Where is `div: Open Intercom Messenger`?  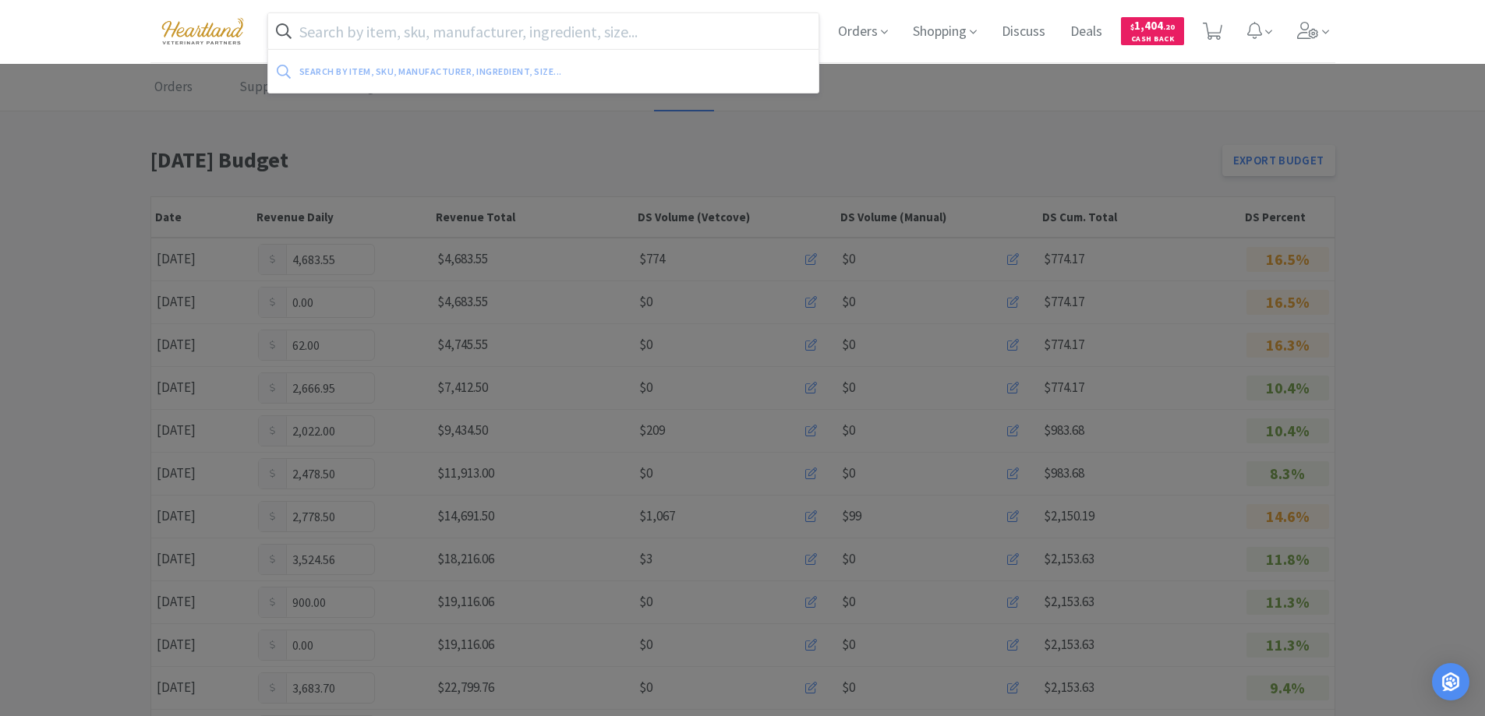
div: Open Intercom Messenger is located at coordinates (1451, 682).